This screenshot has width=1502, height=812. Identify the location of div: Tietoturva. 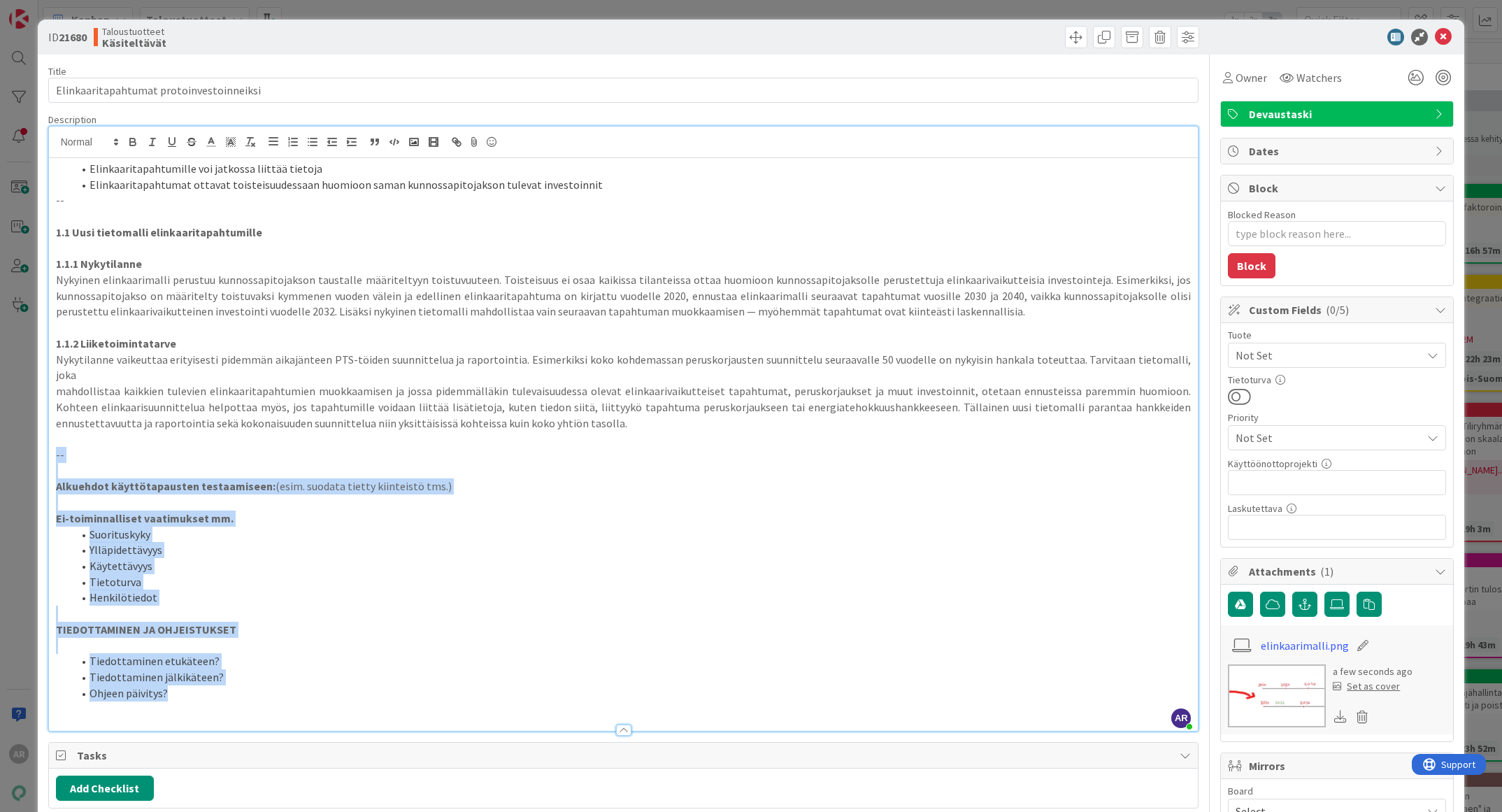
(1337, 380).